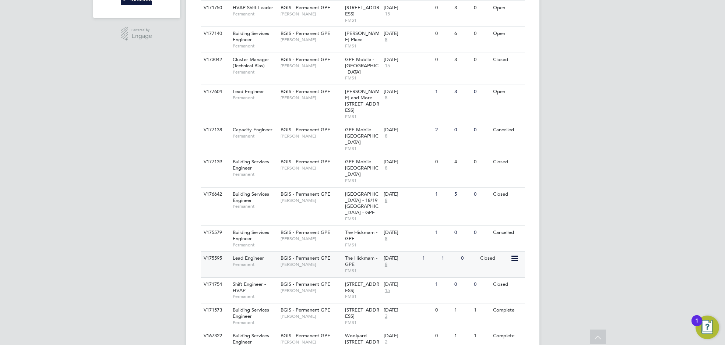 The height and width of the screenshot is (345, 725). What do you see at coordinates (215, 8) in the screenshot?
I see `div: V171750` at bounding box center [215, 8].